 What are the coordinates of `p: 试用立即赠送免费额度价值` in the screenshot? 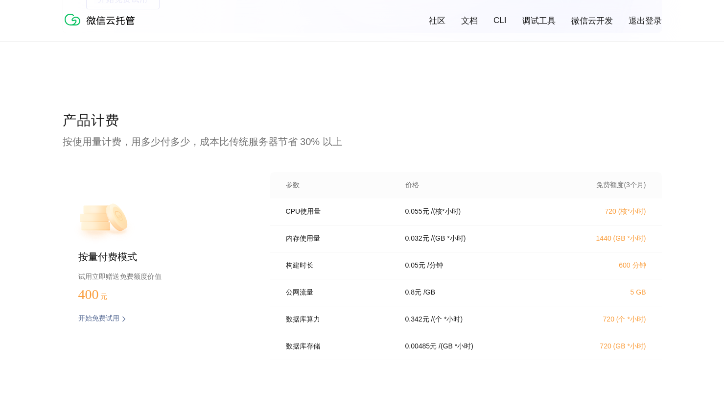 It's located at (159, 276).